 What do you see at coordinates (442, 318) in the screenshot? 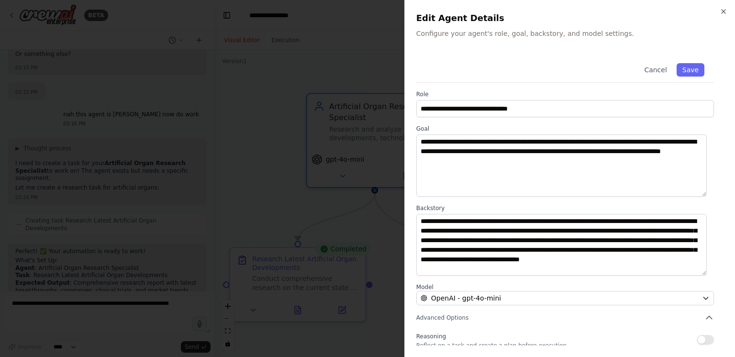
I see `span: Advanced Options` at bounding box center [442, 318].